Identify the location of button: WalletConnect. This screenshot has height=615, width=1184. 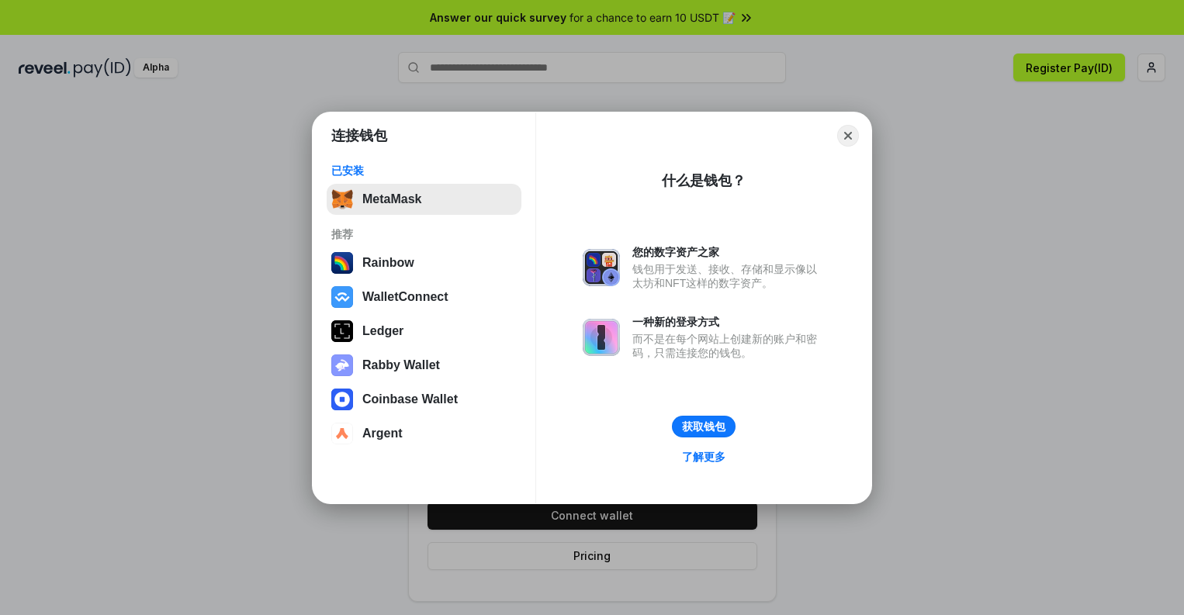
(424, 297).